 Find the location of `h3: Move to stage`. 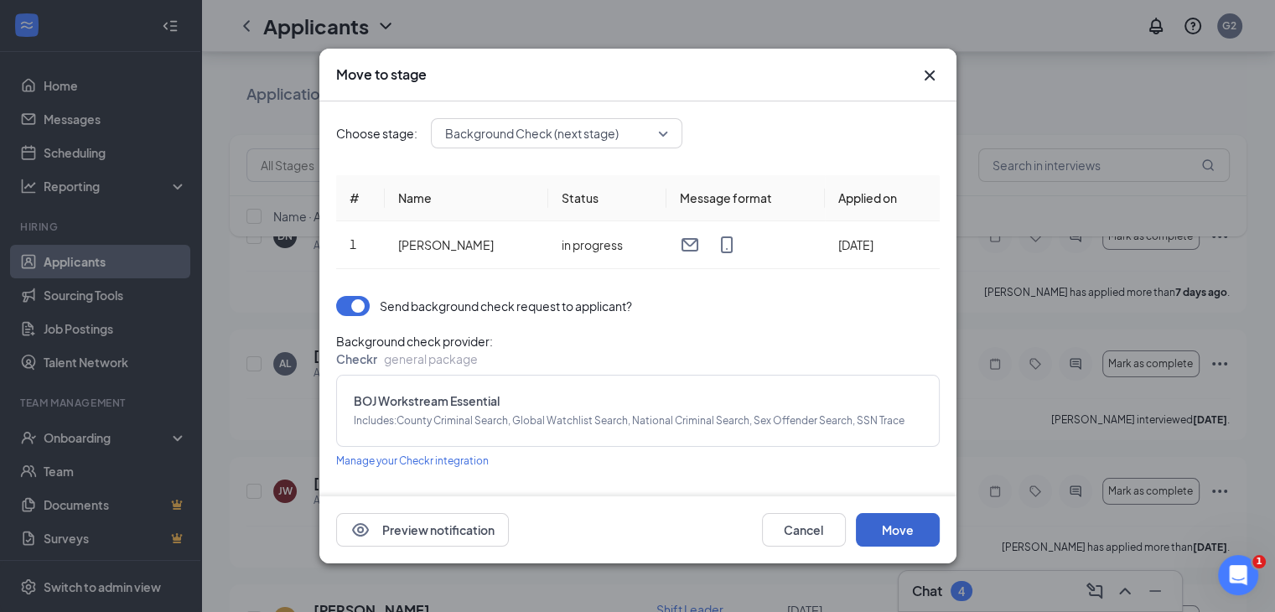

h3: Move to stage is located at coordinates (381, 75).